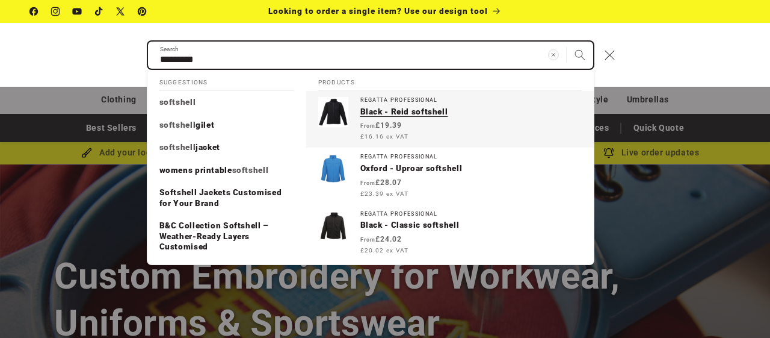 Image resolution: width=770 pixels, height=338 pixels. What do you see at coordinates (450, 176) in the screenshot?
I see `a: Regatta ProfessionalOxford - Uproar softshell From£28.07 £23.39 ex VAT` at bounding box center [450, 176].